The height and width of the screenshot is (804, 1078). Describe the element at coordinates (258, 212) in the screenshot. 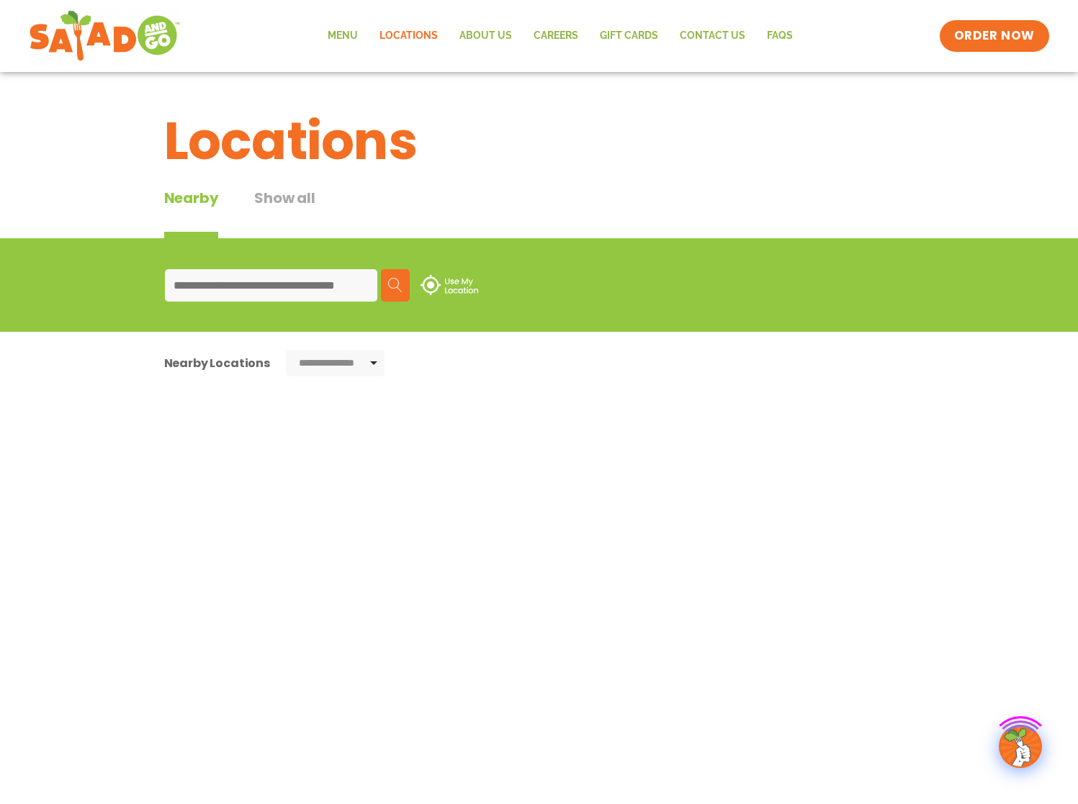

I see `div: Tabbed content` at that location.